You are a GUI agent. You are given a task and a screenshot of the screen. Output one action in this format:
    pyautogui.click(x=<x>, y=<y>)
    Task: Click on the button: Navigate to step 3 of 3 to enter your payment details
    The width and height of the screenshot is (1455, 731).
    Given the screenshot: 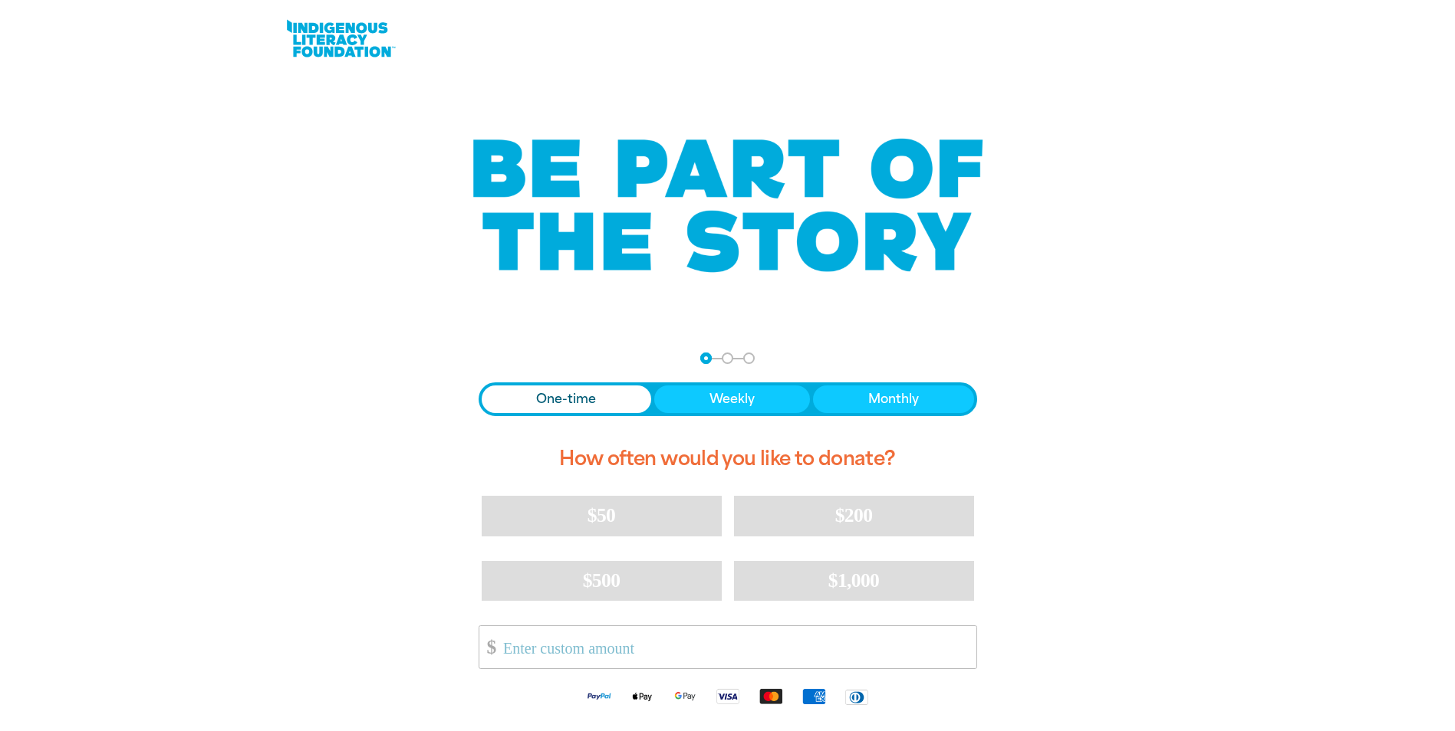 What is the action you would take?
    pyautogui.click(x=748, y=358)
    